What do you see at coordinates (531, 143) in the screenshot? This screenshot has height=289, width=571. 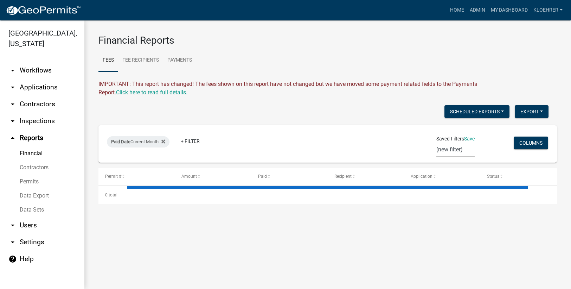 I see `button: Columns` at bounding box center [531, 143].